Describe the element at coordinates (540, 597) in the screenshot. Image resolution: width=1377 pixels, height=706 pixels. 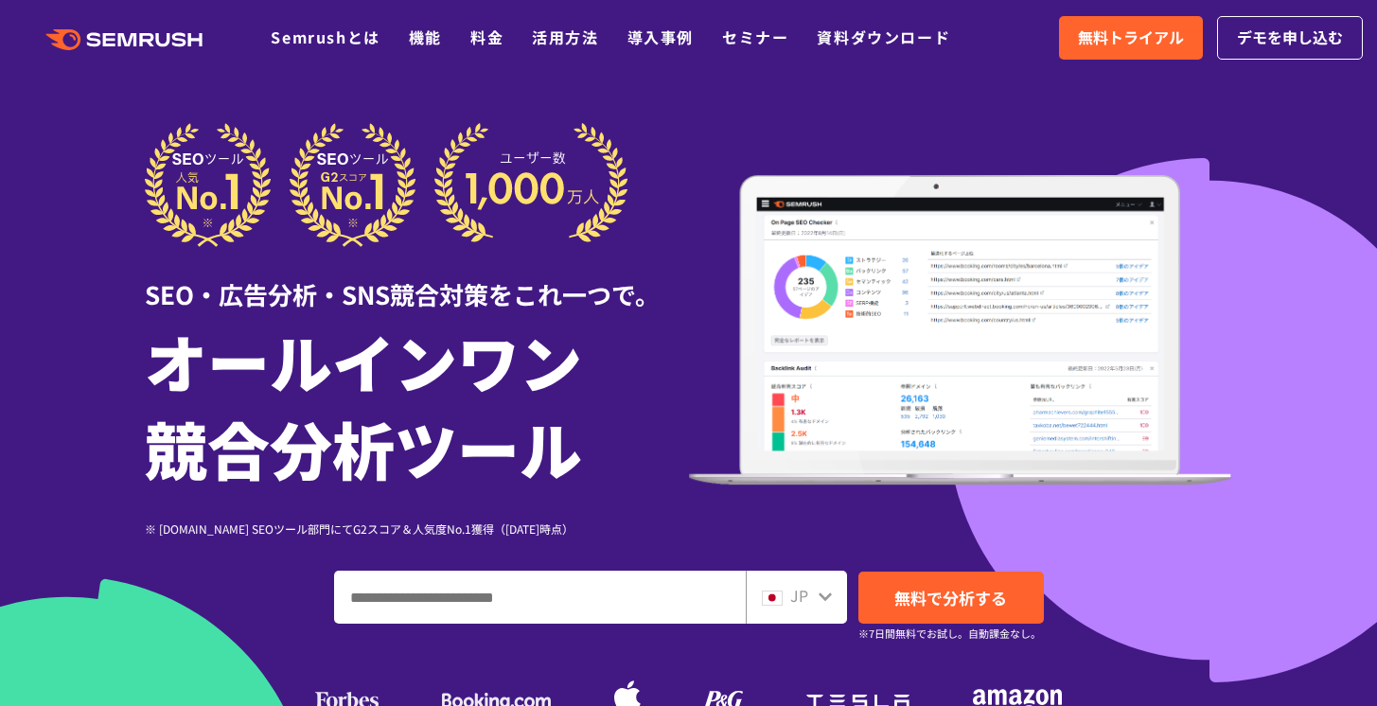
I see `input: ドメイン、キーワードまたはURLを入力してください` at that location.